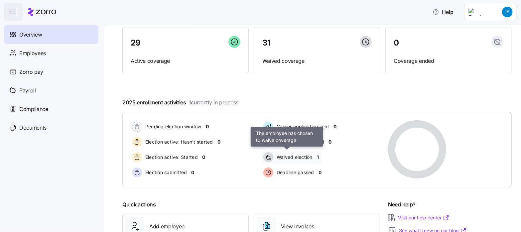  What do you see at coordinates (136, 43) in the screenshot?
I see `span: 29` at bounding box center [136, 43].